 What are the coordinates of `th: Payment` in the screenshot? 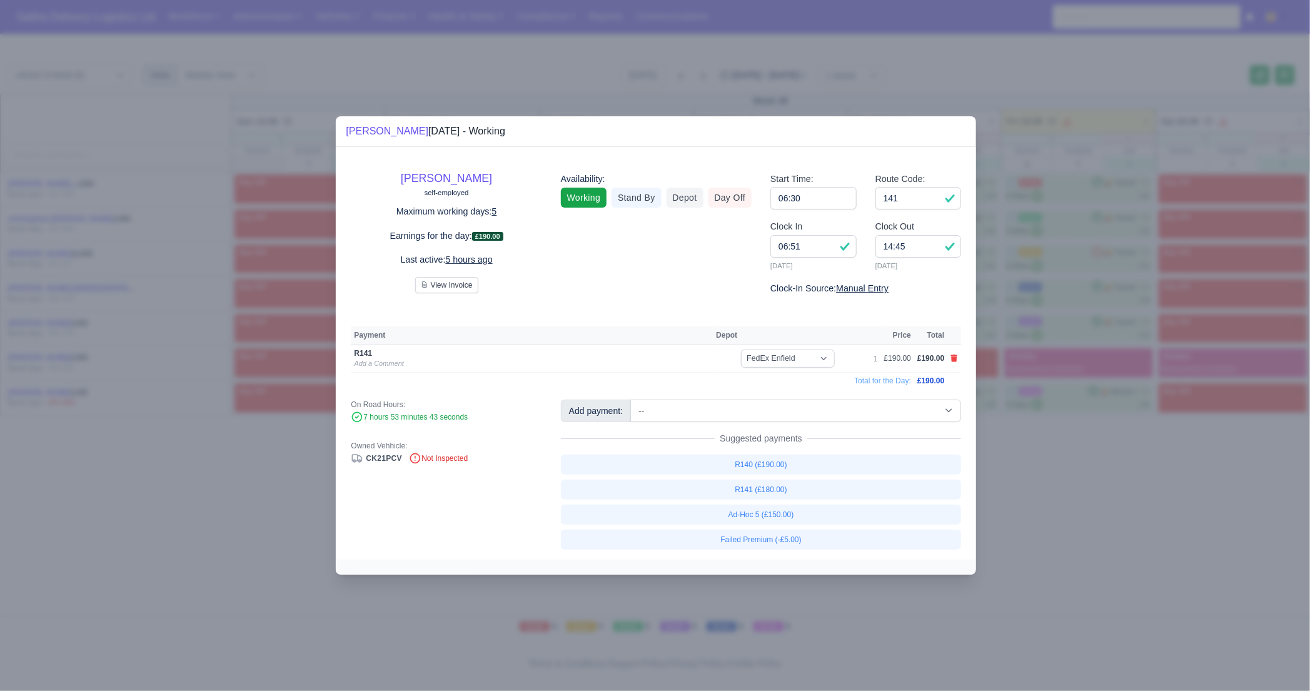 It's located at (531, 336).